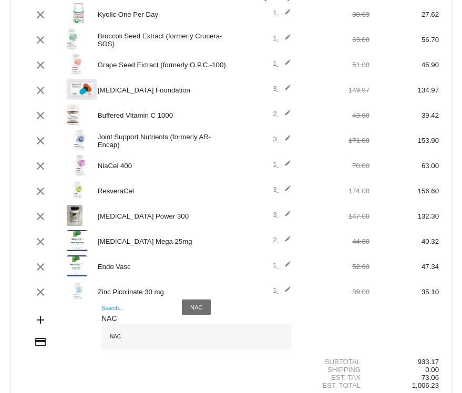 This screenshot has height=393, width=462. I want to click on div: Shipping, so click(334, 369).